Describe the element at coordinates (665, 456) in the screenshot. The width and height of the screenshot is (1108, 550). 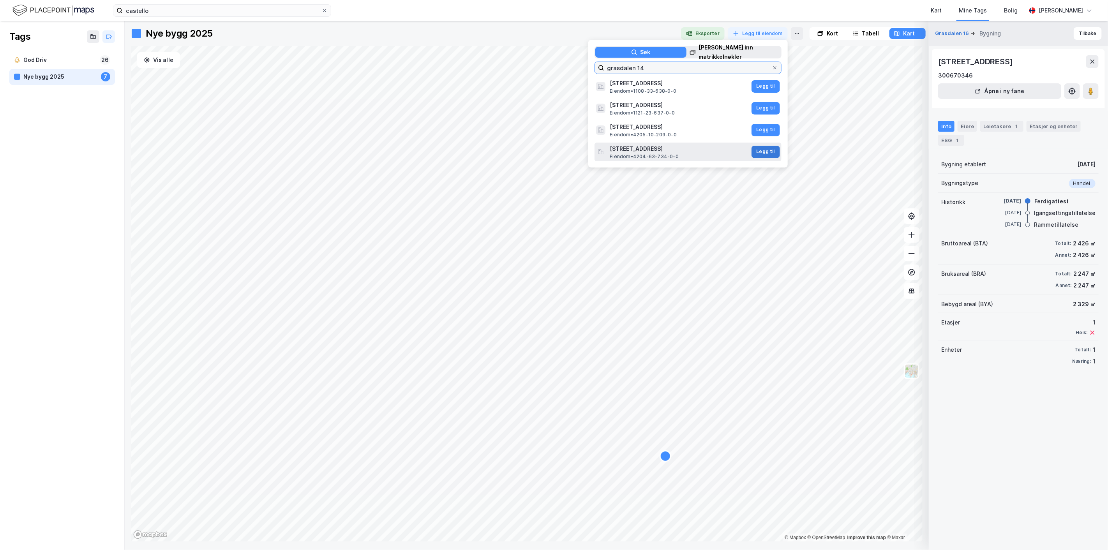
I see `div: Map marker` at that location.